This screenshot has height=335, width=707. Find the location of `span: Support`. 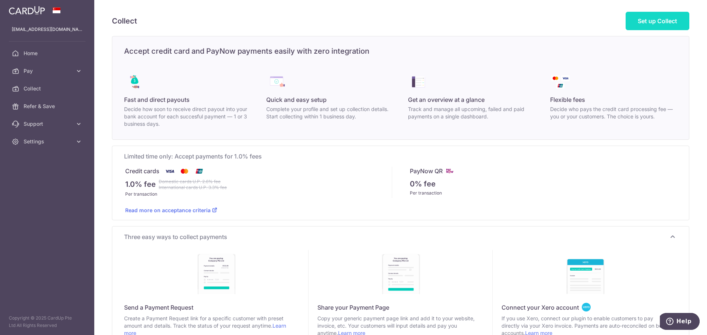

span: Support is located at coordinates (48, 124).